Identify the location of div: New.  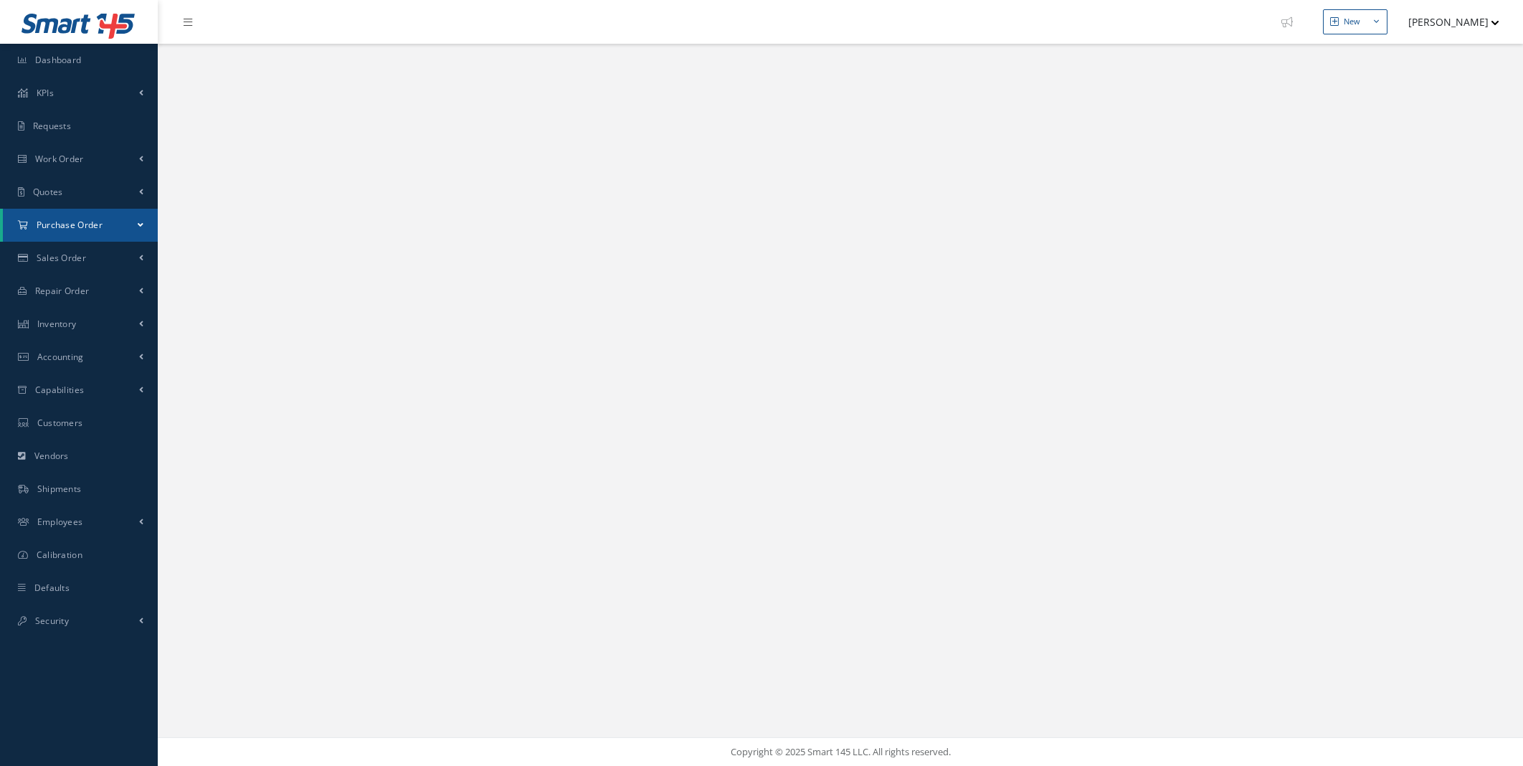
(1351, 22).